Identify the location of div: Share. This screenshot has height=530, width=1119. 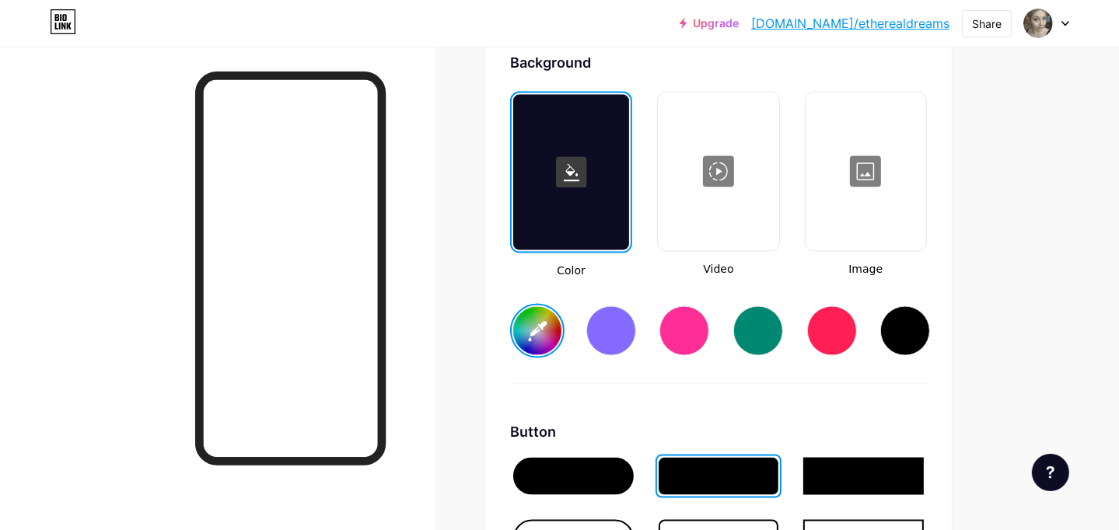
(987, 23).